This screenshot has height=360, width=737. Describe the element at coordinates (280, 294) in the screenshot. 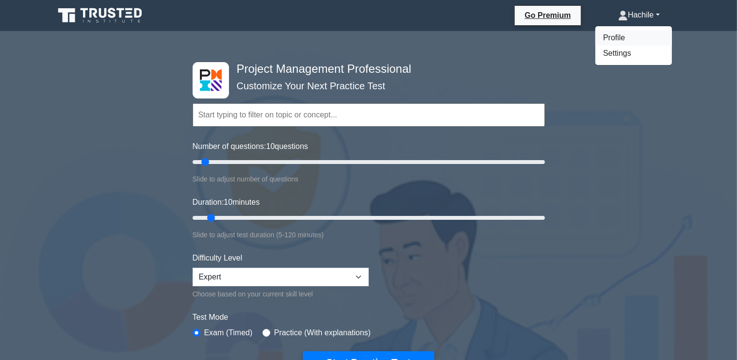

I see `div: Choose based on your current skill level` at that location.